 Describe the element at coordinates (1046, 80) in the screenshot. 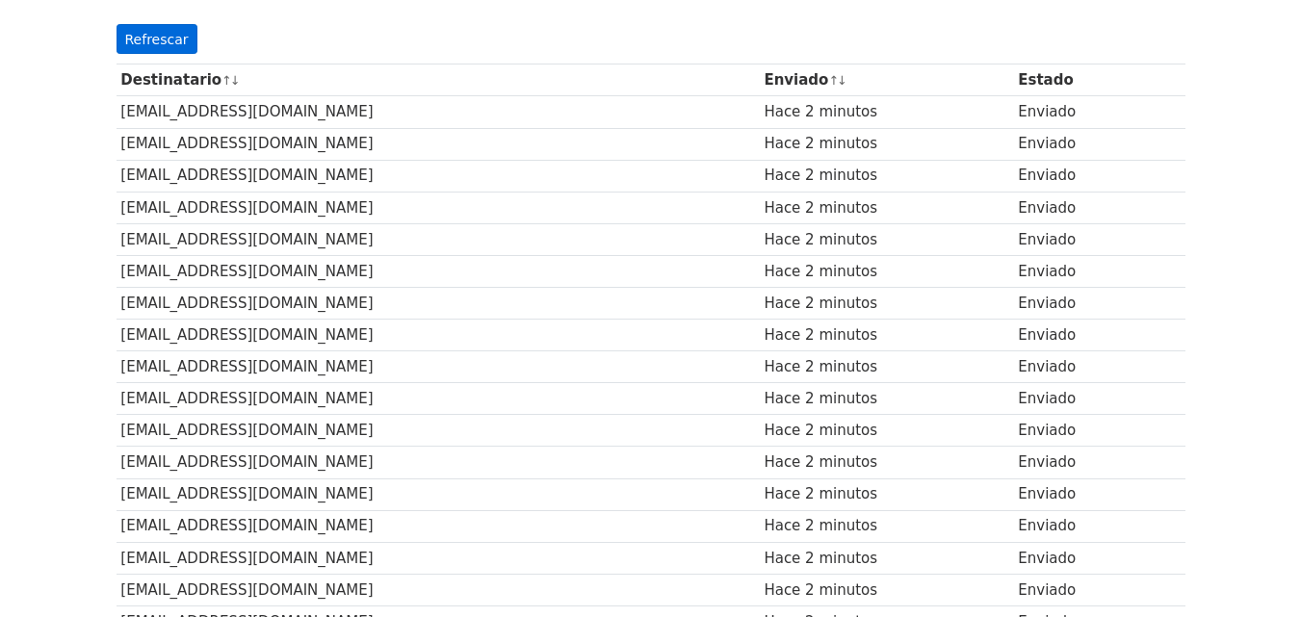

I see `font: Estado` at that location.